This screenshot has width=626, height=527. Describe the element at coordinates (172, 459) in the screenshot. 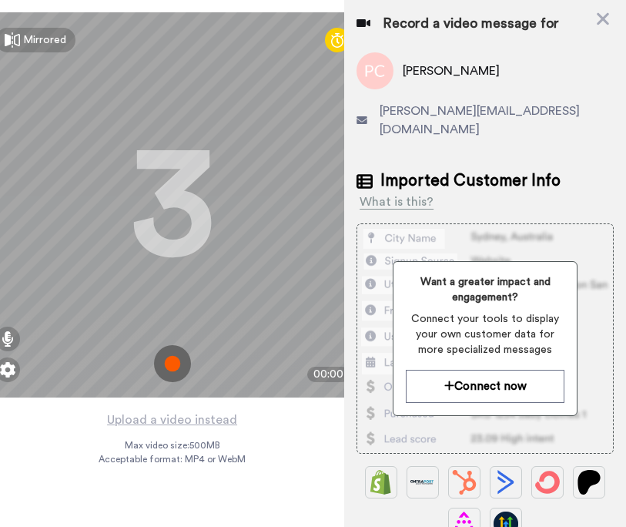

I see `span: Acceptable format: MP4 or WebM` at that location.